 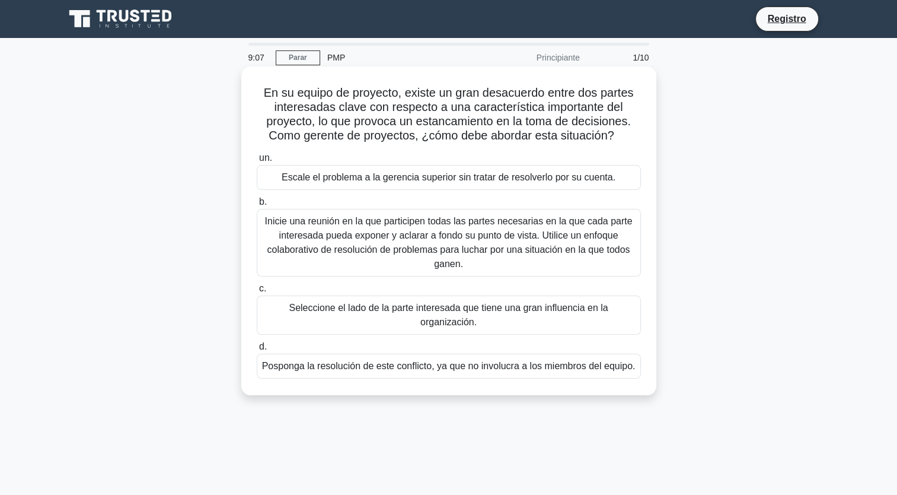 What do you see at coordinates (535, 58) in the screenshot?
I see `div: Principiante` at bounding box center [535, 58].